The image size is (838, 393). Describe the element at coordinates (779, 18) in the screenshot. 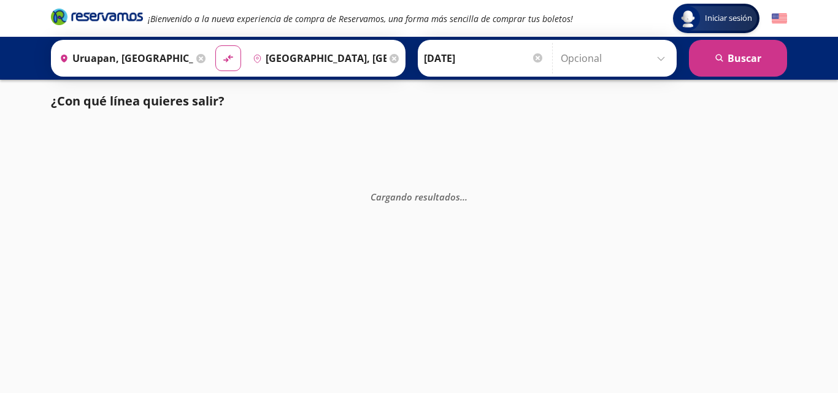

I see `button: English` at that location.